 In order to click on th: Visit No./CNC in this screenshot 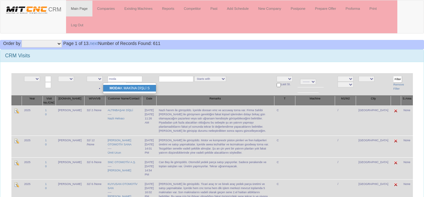, I will do `click(49, 101)`.